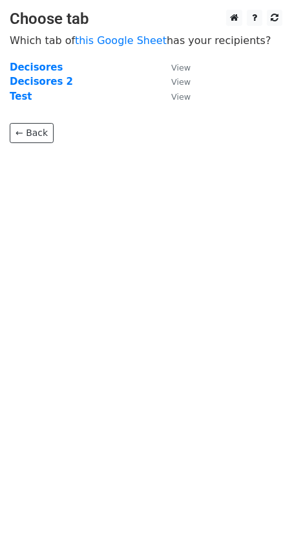 This screenshot has width=292, height=560. Describe the element at coordinates (36, 67) in the screenshot. I see `a: Decisores` at that location.